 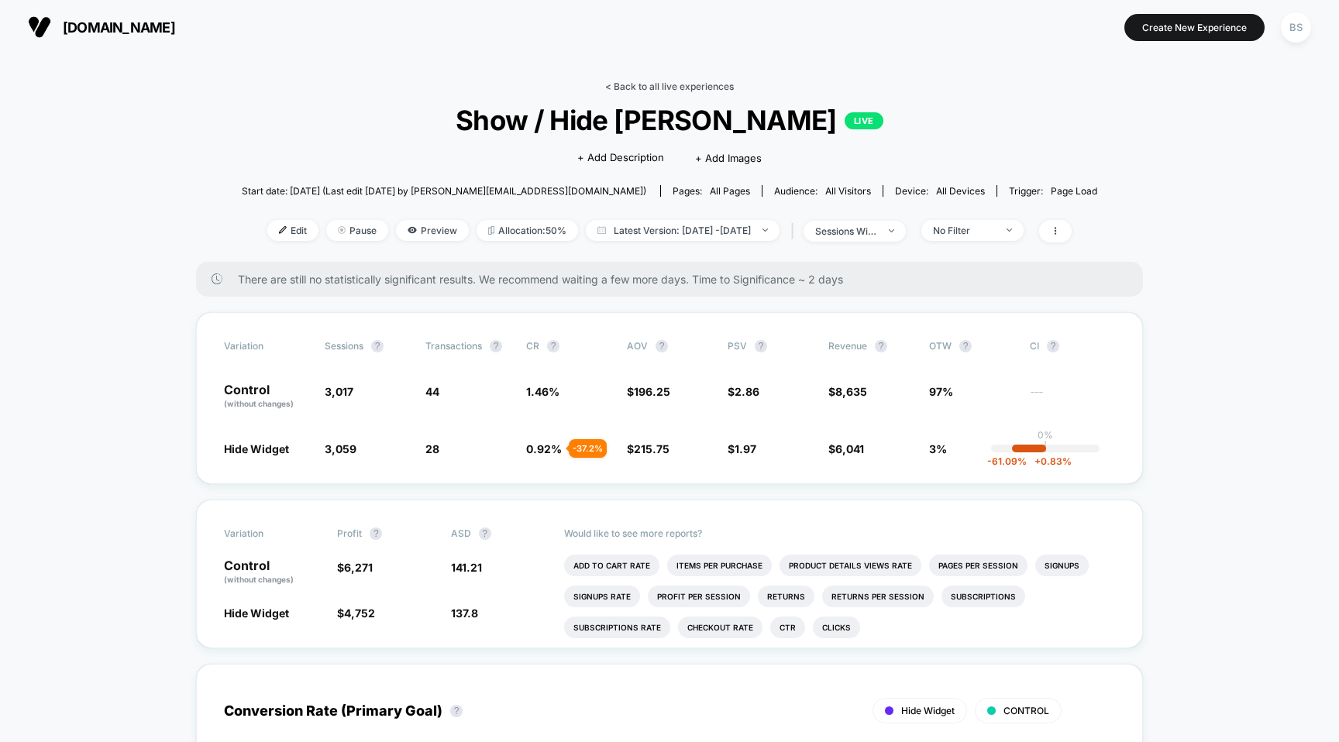 I want to click on span: Pause, so click(x=357, y=230).